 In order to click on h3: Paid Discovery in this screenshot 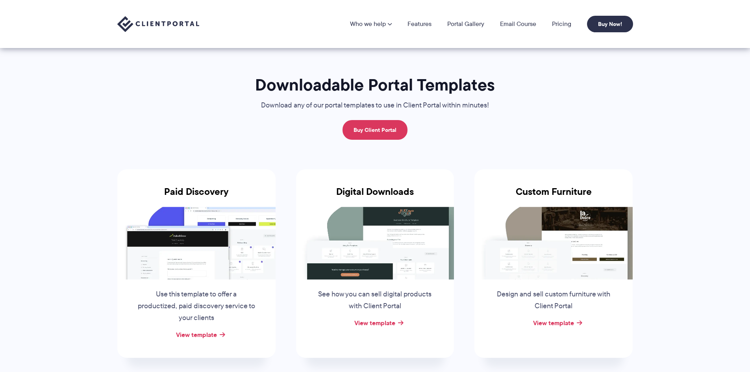, I will do `click(197, 197)`.